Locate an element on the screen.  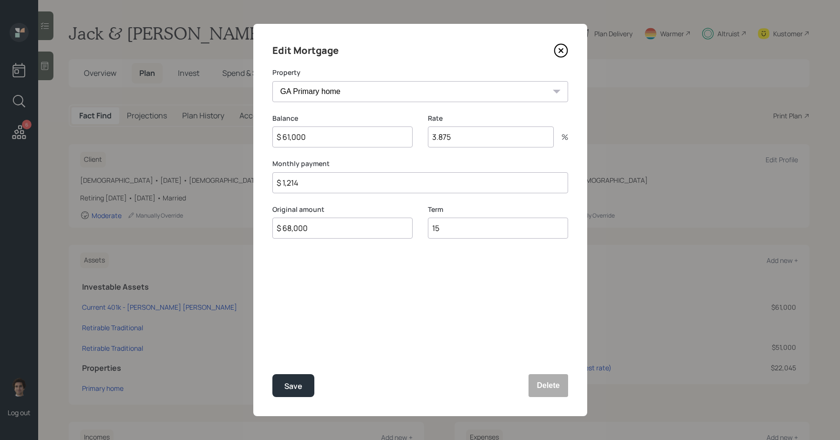
label: Term is located at coordinates (498, 209).